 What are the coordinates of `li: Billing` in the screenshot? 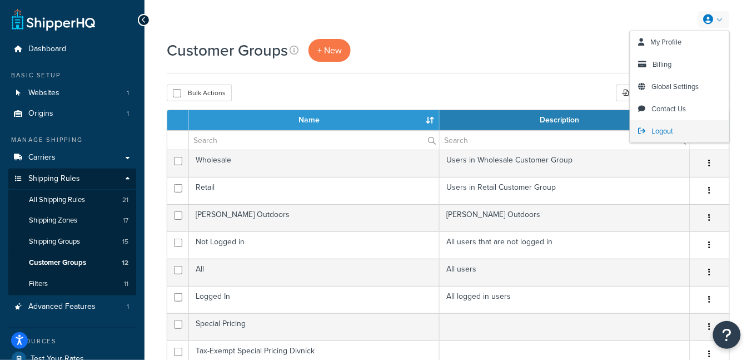 It's located at (680, 65).